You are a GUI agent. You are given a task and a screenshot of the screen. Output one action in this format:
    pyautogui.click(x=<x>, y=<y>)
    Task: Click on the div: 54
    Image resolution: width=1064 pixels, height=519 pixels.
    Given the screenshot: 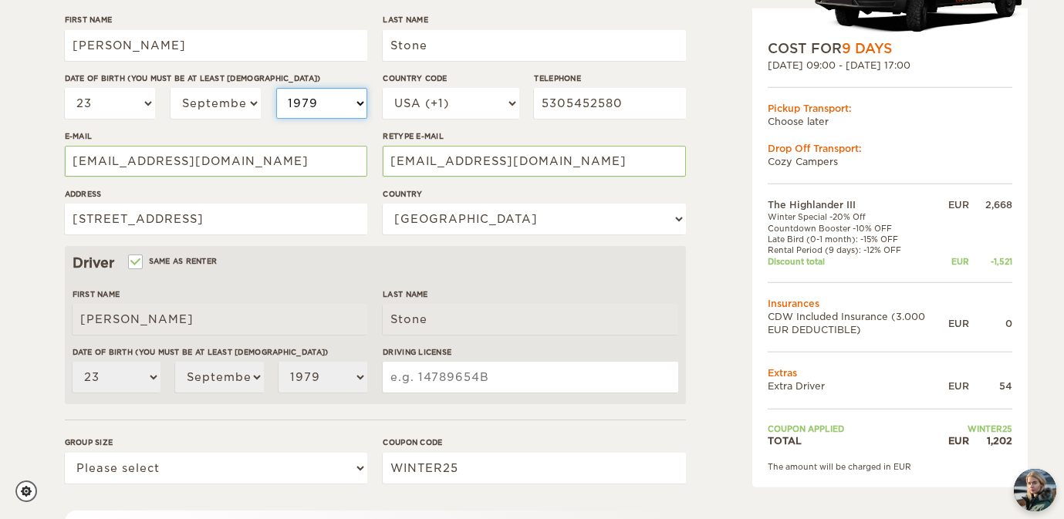 What is the action you would take?
    pyautogui.click(x=991, y=386)
    